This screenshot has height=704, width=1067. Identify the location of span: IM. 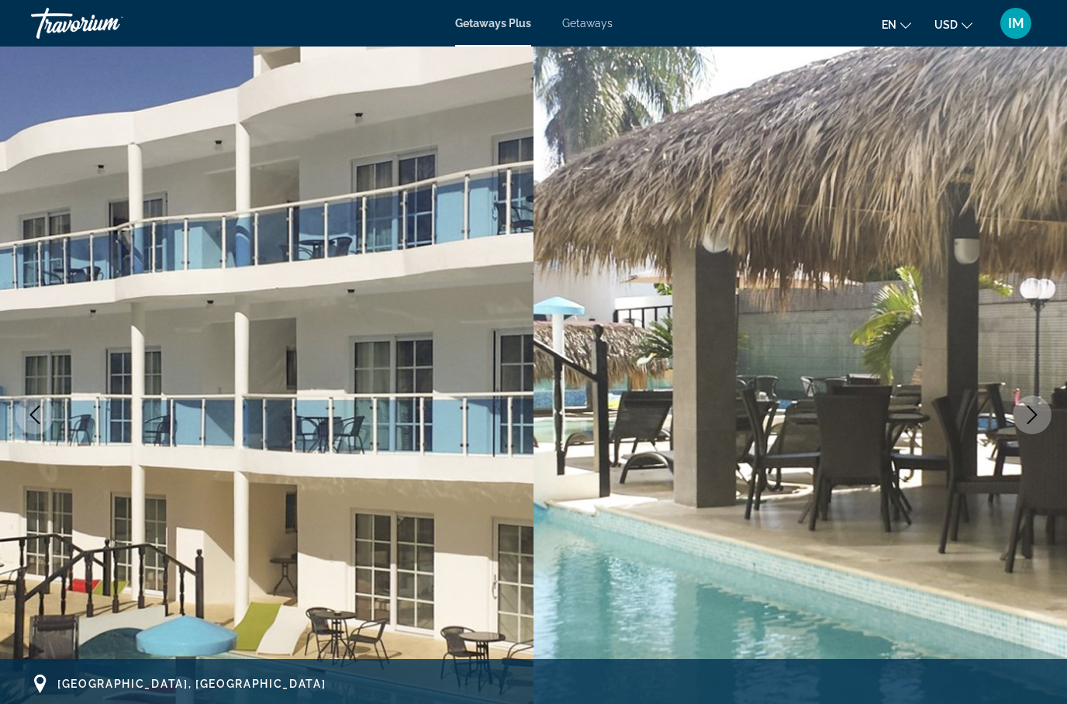
(1015, 23).